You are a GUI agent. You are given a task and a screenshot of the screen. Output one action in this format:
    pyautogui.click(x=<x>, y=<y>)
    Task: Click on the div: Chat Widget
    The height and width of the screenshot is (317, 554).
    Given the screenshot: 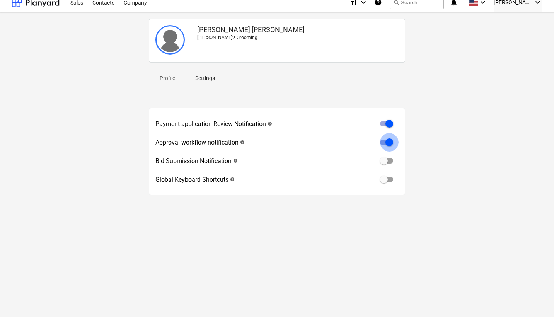 What is the action you would take?
    pyautogui.click(x=534, y=298)
    